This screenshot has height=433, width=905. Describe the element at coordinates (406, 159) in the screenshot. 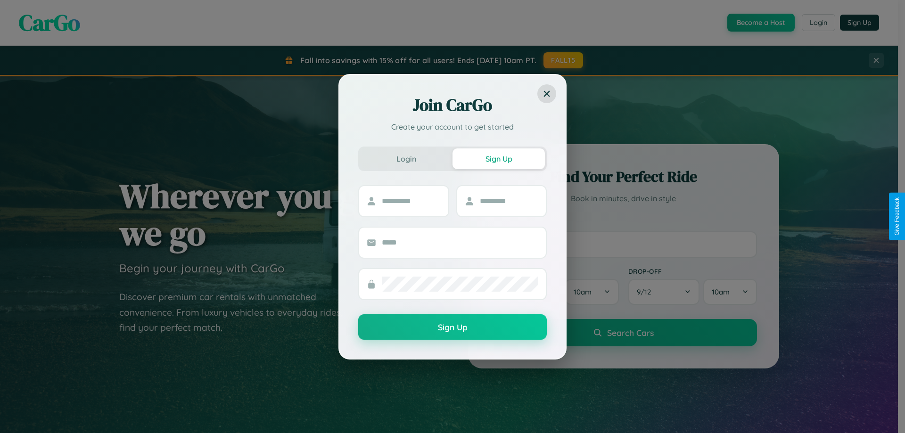

I see `button: Login` at that location.